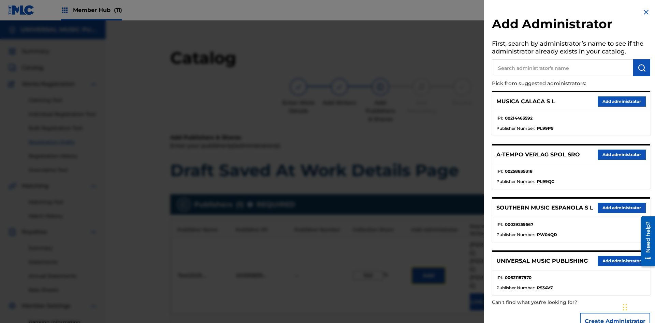  I want to click on div: Need help?, so click(12, 24).